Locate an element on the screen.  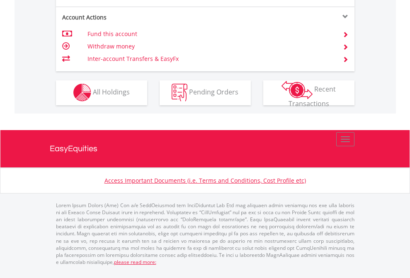
img: transactions-zar-wht.png is located at coordinates (297, 90).